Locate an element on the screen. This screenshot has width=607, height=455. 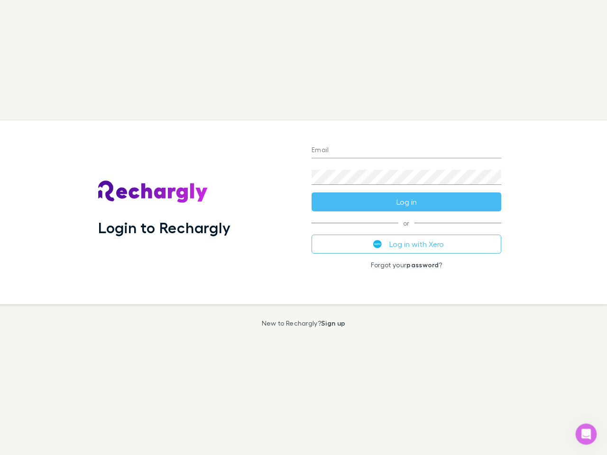
button: Log in with Xero is located at coordinates (406, 244).